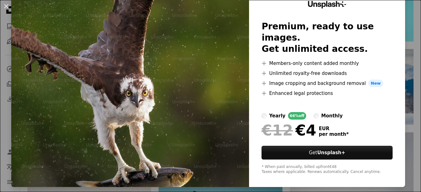  I want to click on span: €12, so click(277, 130).